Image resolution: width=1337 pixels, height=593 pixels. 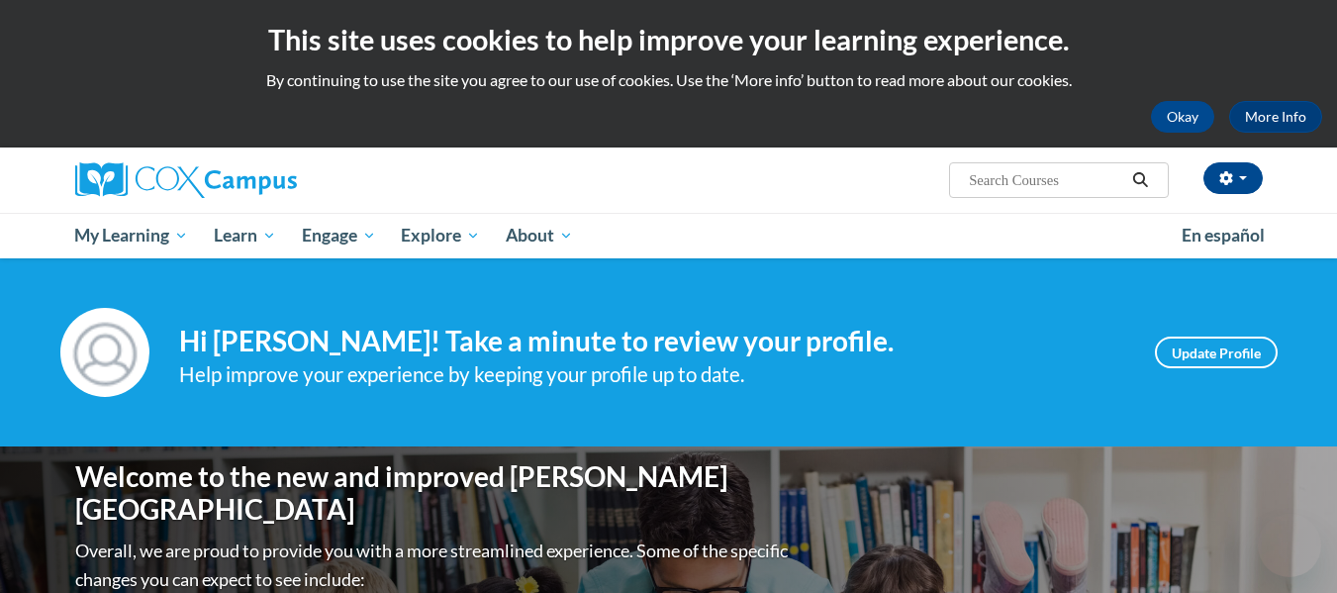 What do you see at coordinates (1276, 117) in the screenshot?
I see `a: More Info` at bounding box center [1276, 117].